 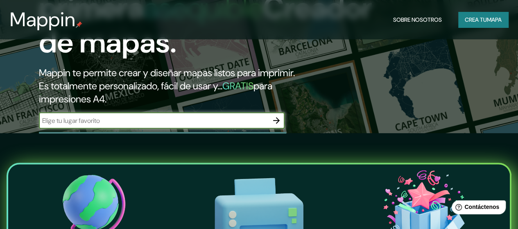 I want to click on font: Sobre nosotros, so click(x=417, y=20).